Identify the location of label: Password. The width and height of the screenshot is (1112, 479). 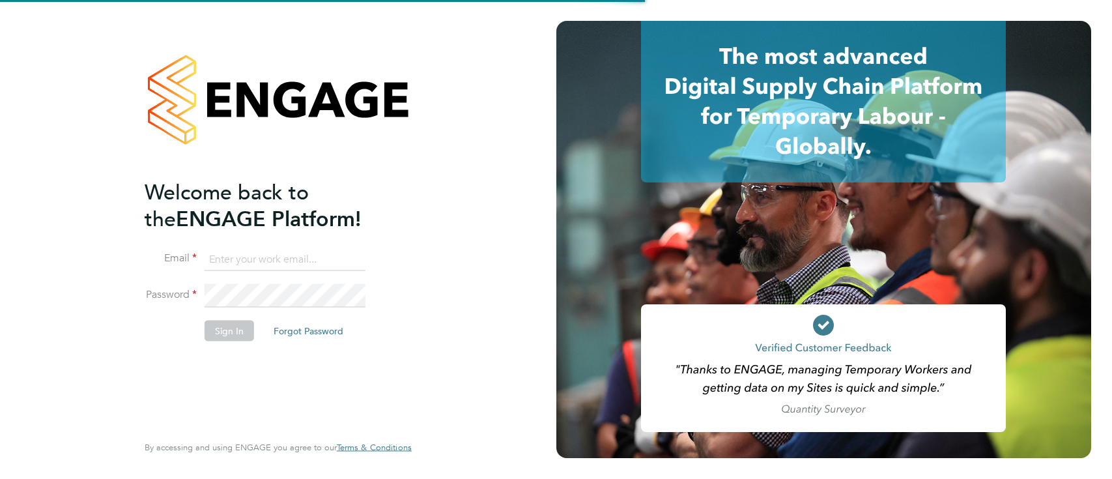
(171, 294).